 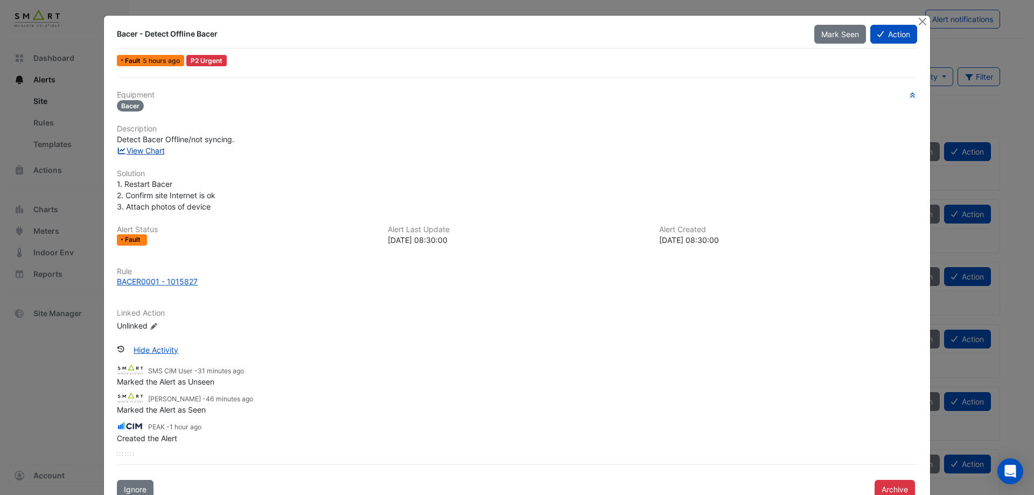 What do you see at coordinates (130, 106) in the screenshot?
I see `span: Bacer` at bounding box center [130, 106].